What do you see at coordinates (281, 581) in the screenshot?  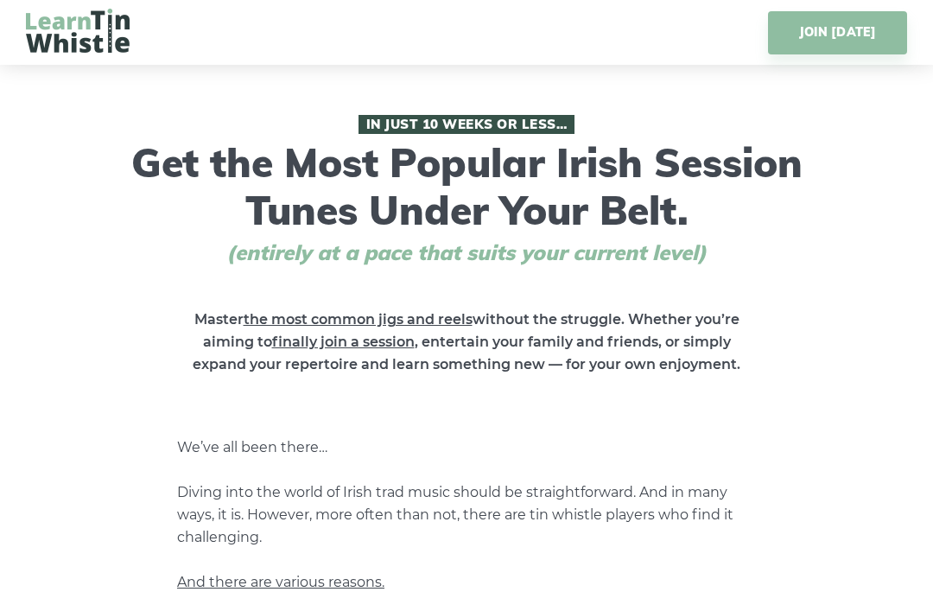 I see `span: And there are various reasons.` at bounding box center [281, 581].